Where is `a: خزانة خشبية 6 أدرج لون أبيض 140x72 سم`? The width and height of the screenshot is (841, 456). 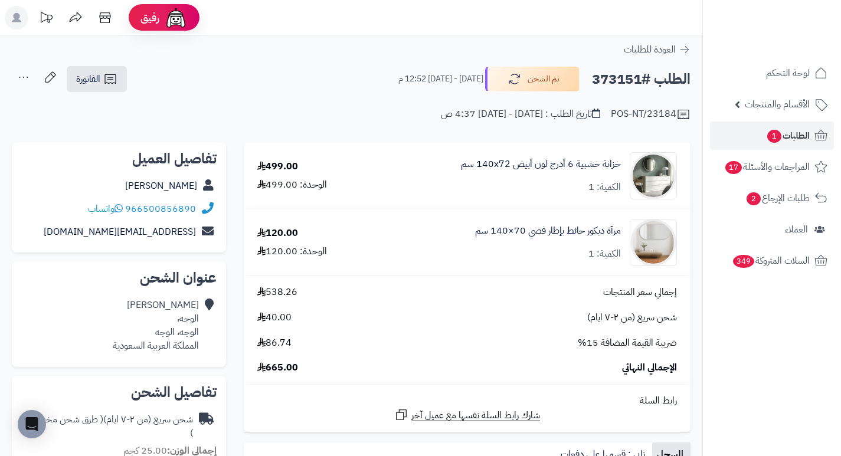 a: خزانة خشبية 6 أدرج لون أبيض 140x72 سم is located at coordinates (541, 164).